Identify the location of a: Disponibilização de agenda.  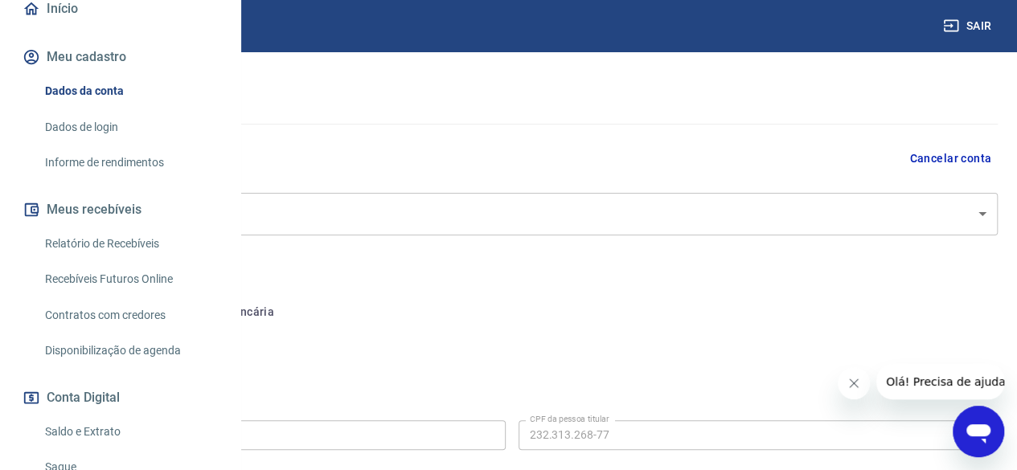
(129, 350).